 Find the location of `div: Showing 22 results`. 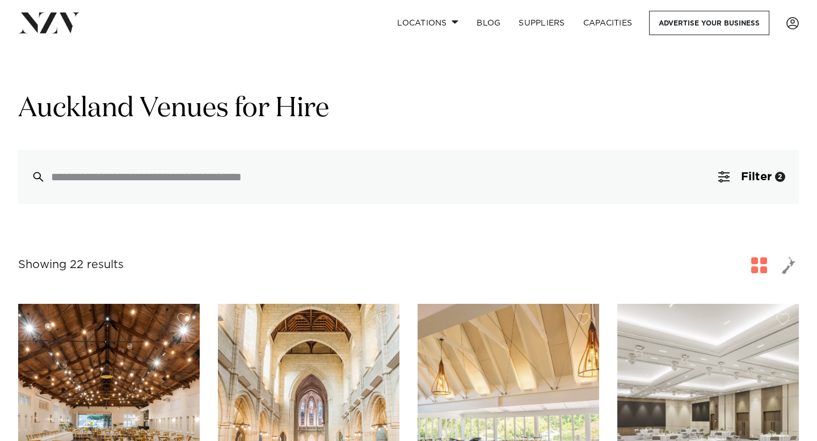

div: Showing 22 results is located at coordinates (71, 265).